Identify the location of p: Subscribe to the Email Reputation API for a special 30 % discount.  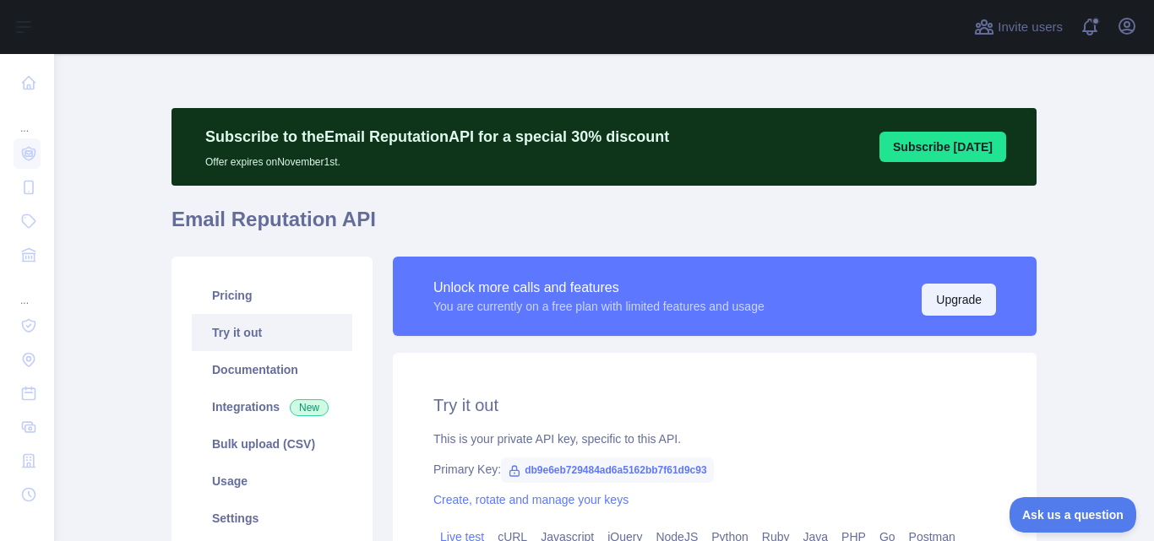
(437, 137).